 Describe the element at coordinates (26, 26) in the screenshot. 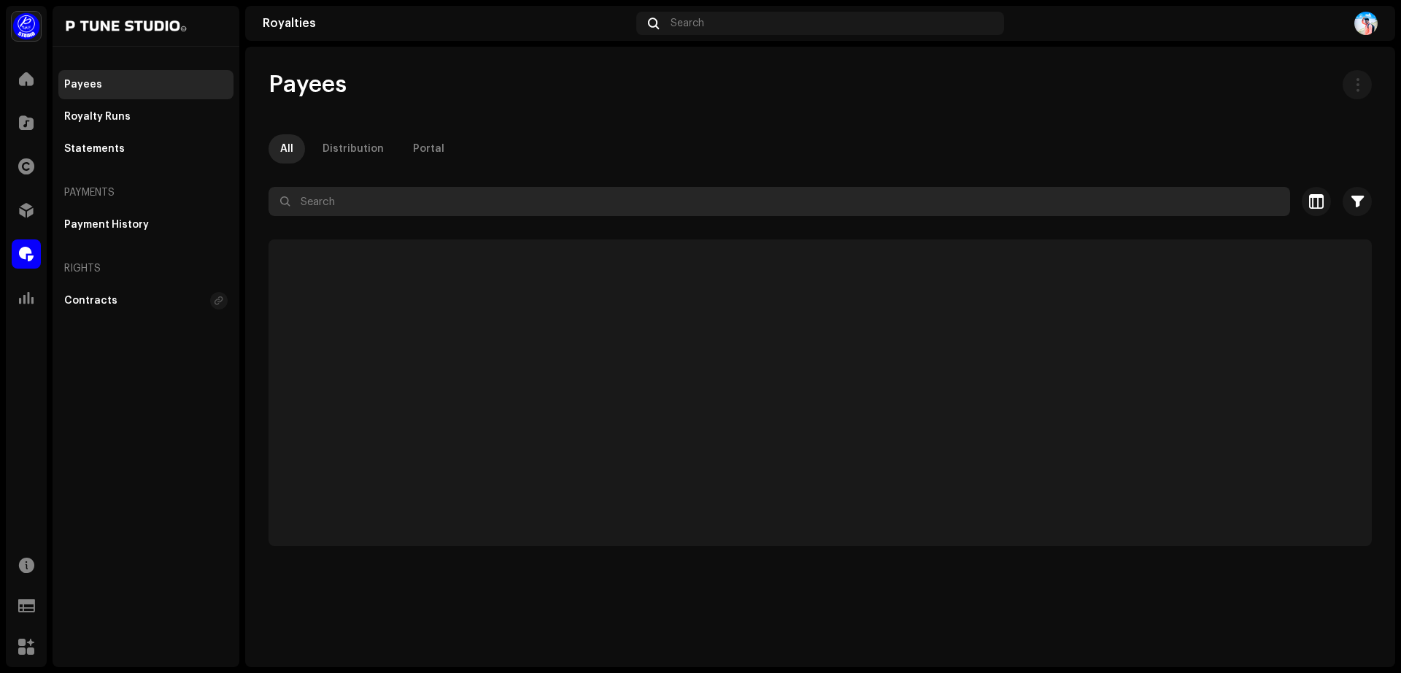

I see `img: a1dd4b00-069a-4dd5-89ed-38fbdf7e908f` at that location.